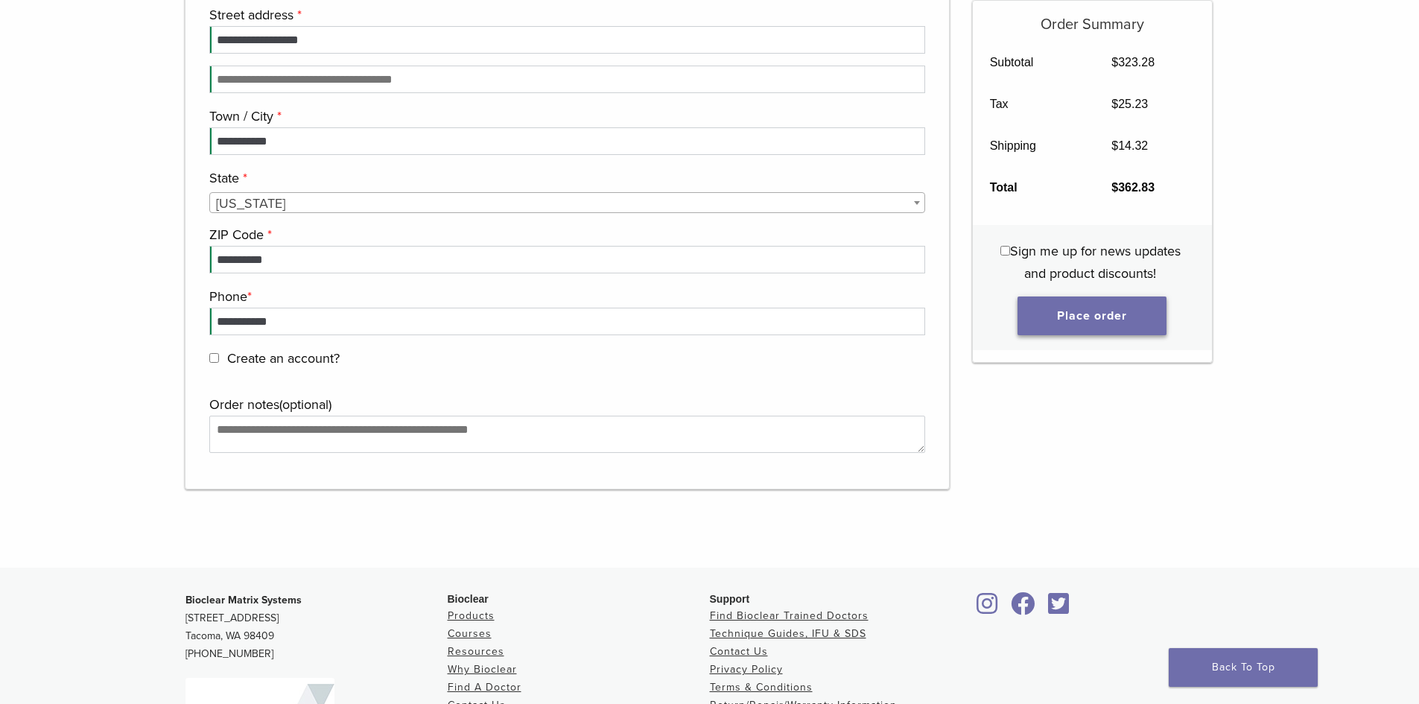 The width and height of the screenshot is (1419, 704). Describe the element at coordinates (1034, 146) in the screenshot. I see `th: Shipping` at that location.